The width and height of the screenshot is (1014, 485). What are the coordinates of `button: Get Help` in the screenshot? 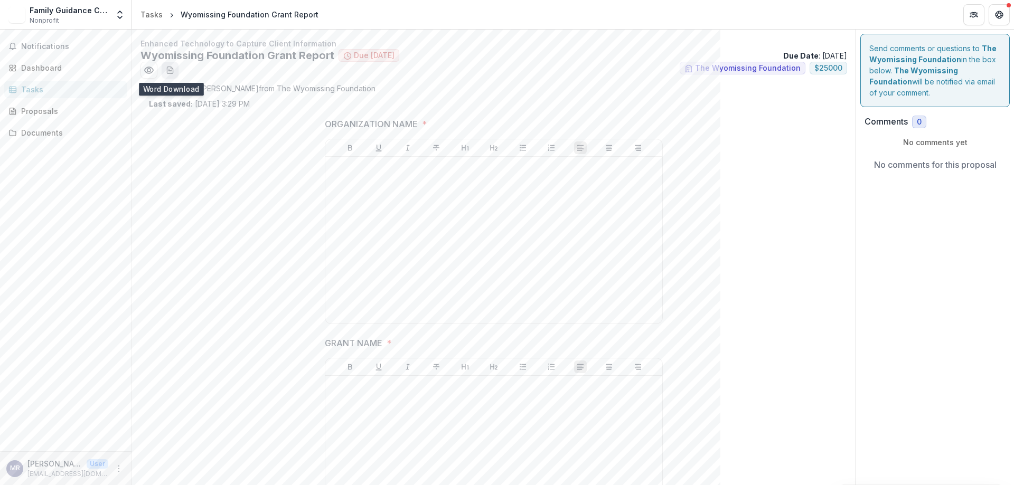 It's located at (999, 15).